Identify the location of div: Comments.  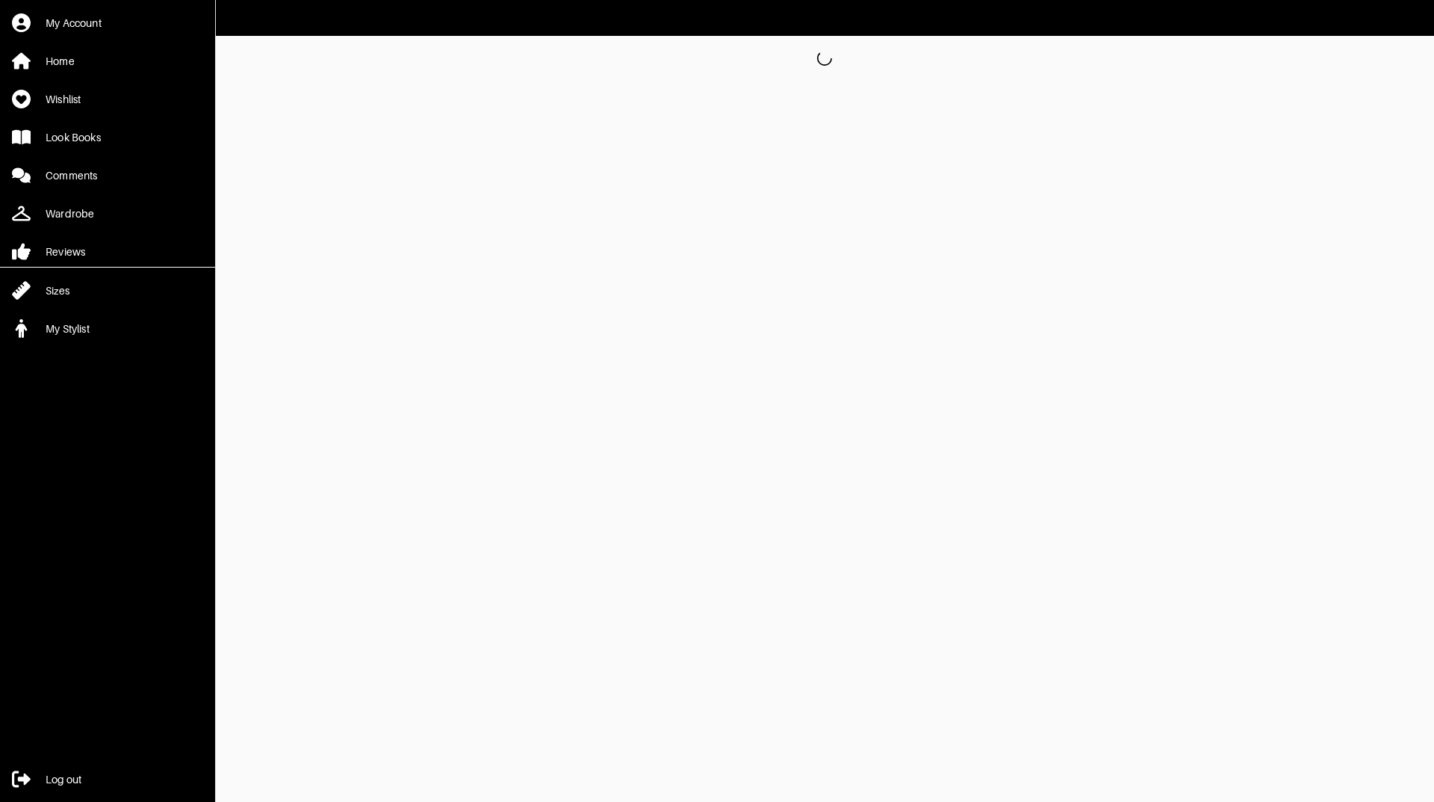
(71, 176).